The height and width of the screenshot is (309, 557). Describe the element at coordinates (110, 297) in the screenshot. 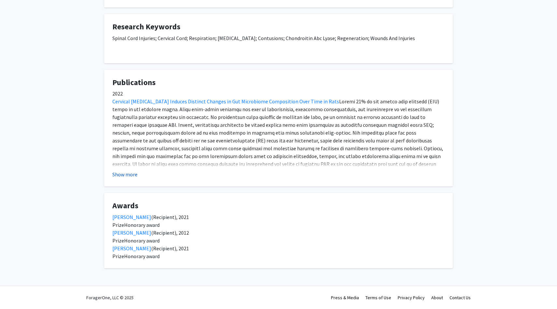

I see `div: ForagerOne, LLC © 2025` at that location.